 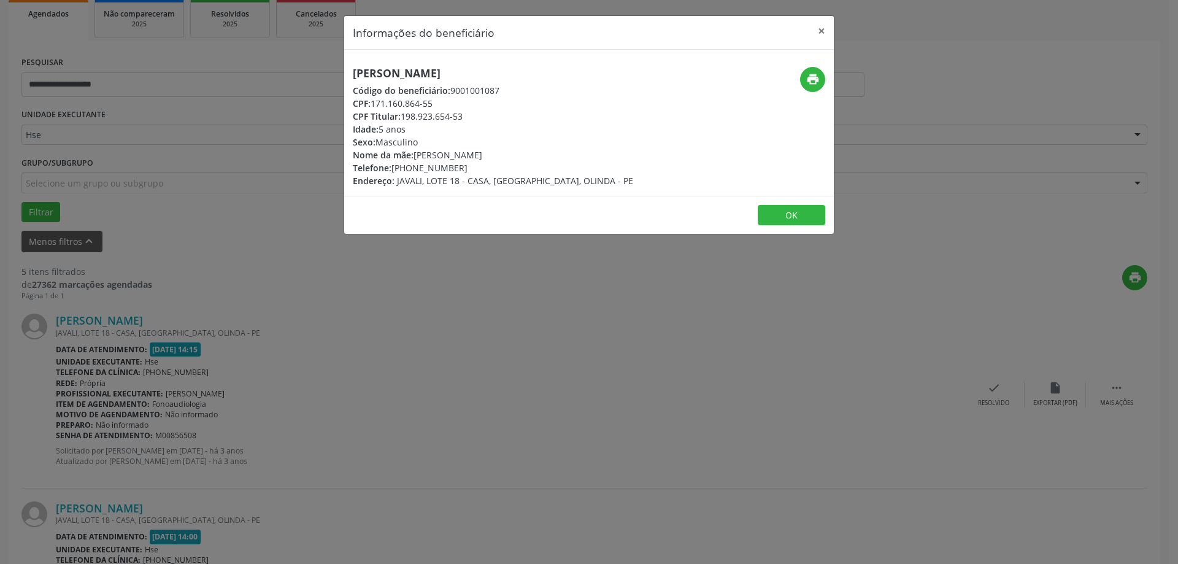 What do you see at coordinates (364, 142) in the screenshot?
I see `span: Sexo:` at bounding box center [364, 142].